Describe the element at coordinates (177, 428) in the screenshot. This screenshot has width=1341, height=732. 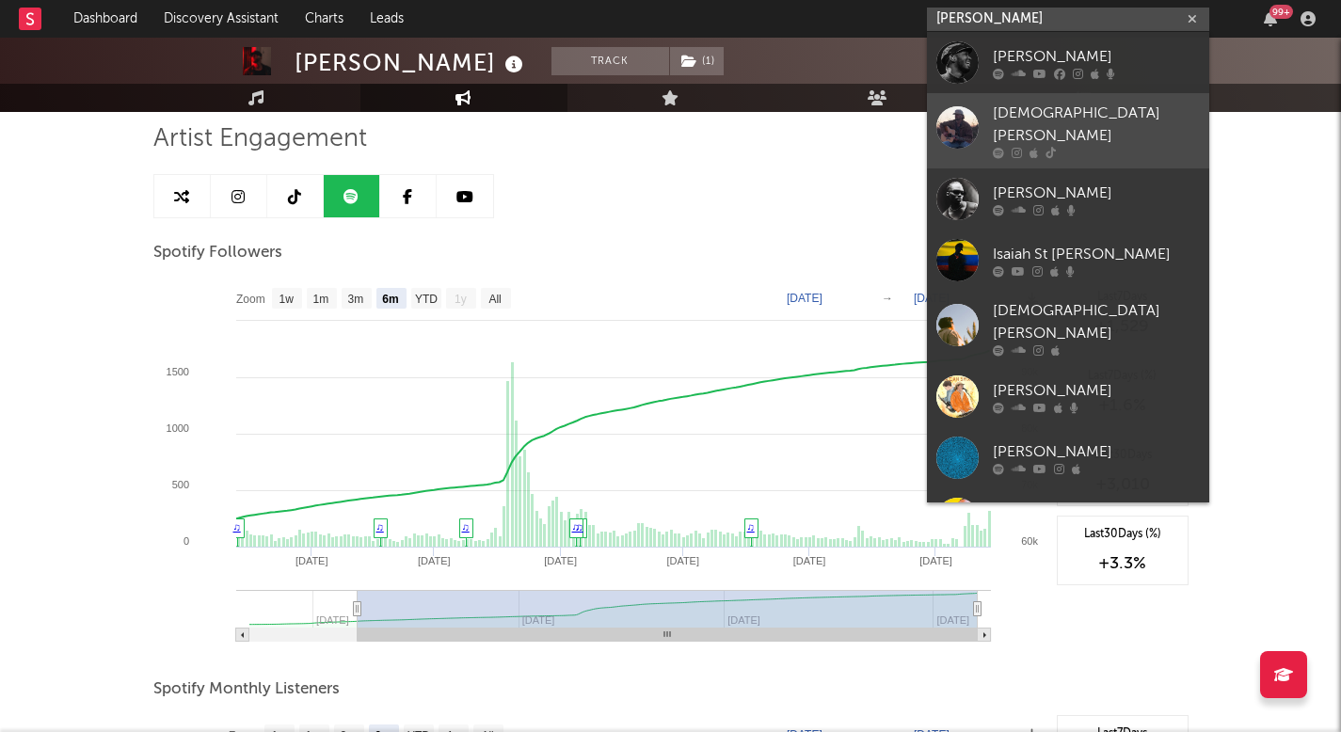
I see `text: 1000` at that location.